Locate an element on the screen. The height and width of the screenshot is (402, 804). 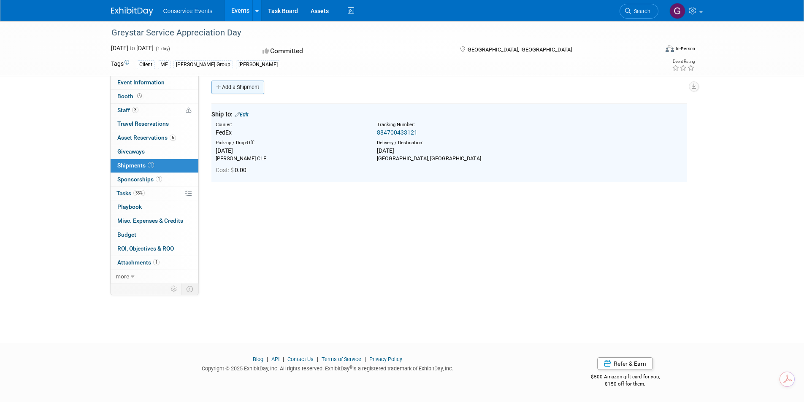
span: ROI, Objectives & ROO is located at coordinates (146, 249).